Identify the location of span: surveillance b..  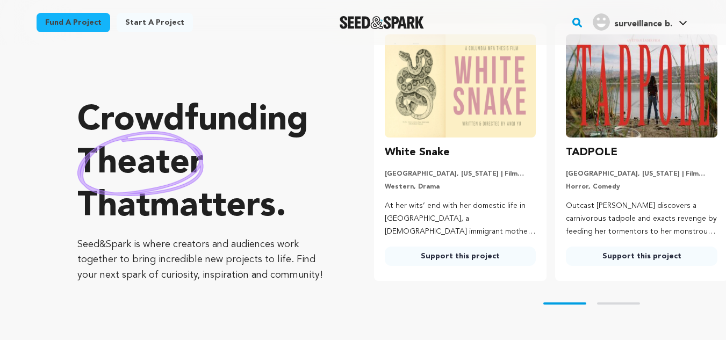
(643, 24).